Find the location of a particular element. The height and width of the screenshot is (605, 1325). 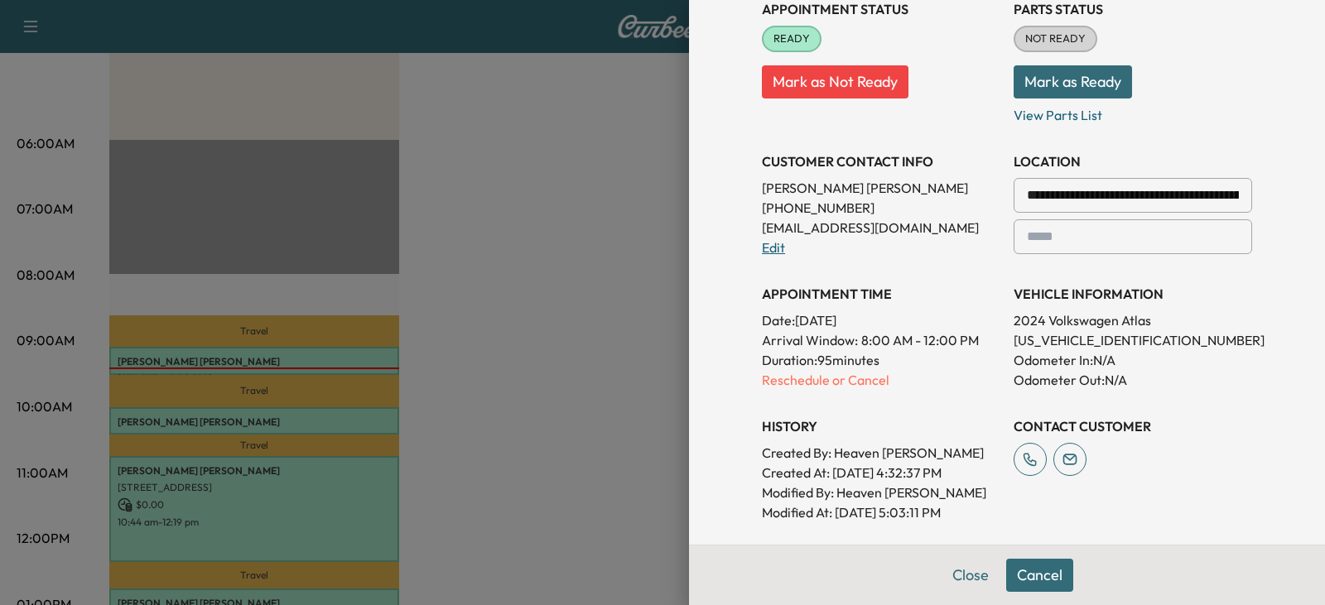

h3: CONTACT CUSTOMER is located at coordinates (1133, 427).